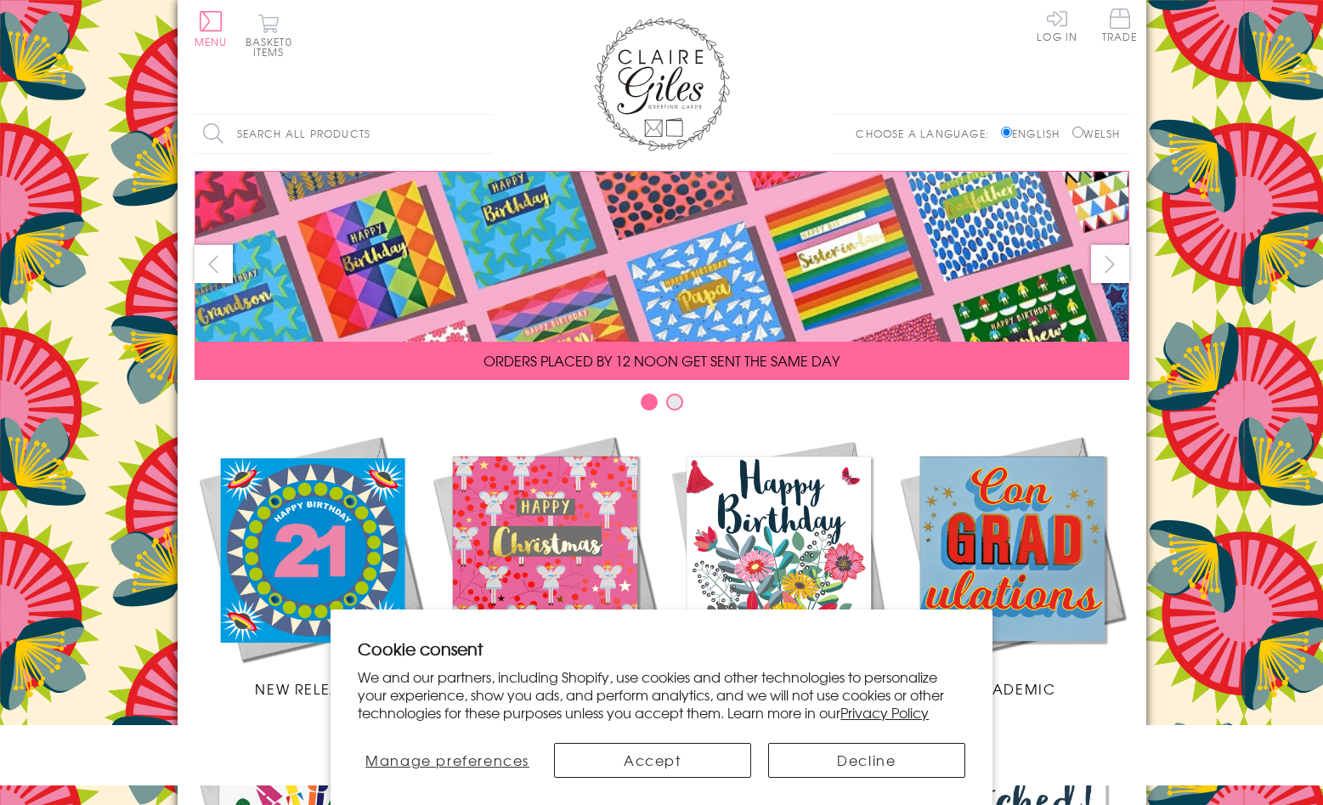 The width and height of the screenshot is (1323, 805). Describe the element at coordinates (661, 360) in the screenshot. I see `span: ORDERS PLACED BY 12 NOON GET SENT THE SAME DAY` at that location.